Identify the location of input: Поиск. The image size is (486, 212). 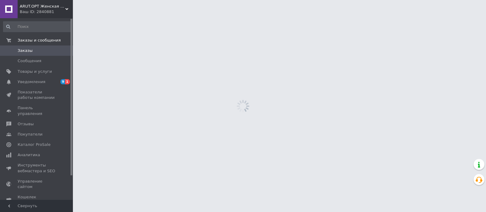
(37, 27).